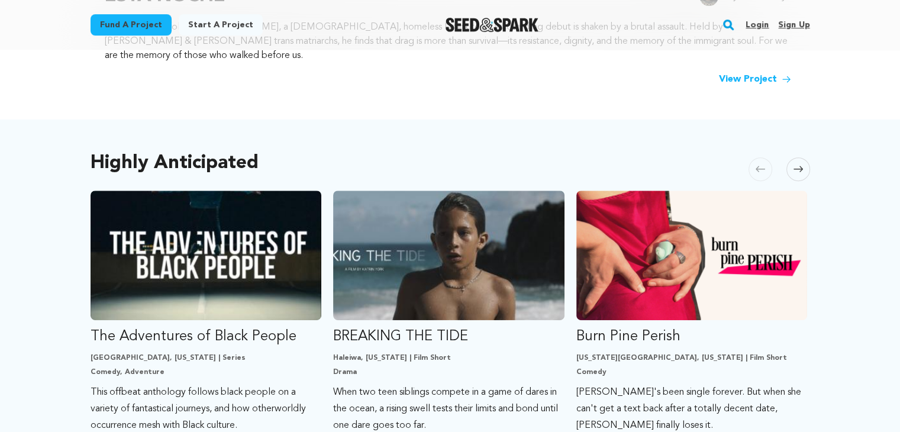 The height and width of the screenshot is (432, 900). Describe the element at coordinates (757, 25) in the screenshot. I see `a: Login` at that location.